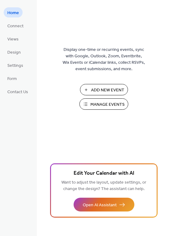  I want to click on span: Design, so click(14, 52).